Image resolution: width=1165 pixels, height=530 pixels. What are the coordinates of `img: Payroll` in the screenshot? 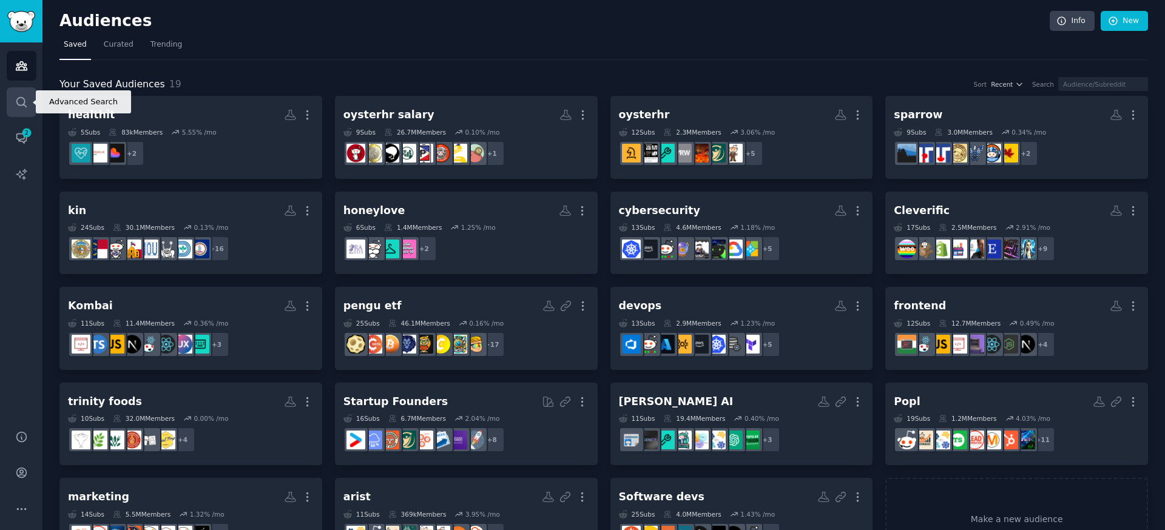 It's located at (631, 153).